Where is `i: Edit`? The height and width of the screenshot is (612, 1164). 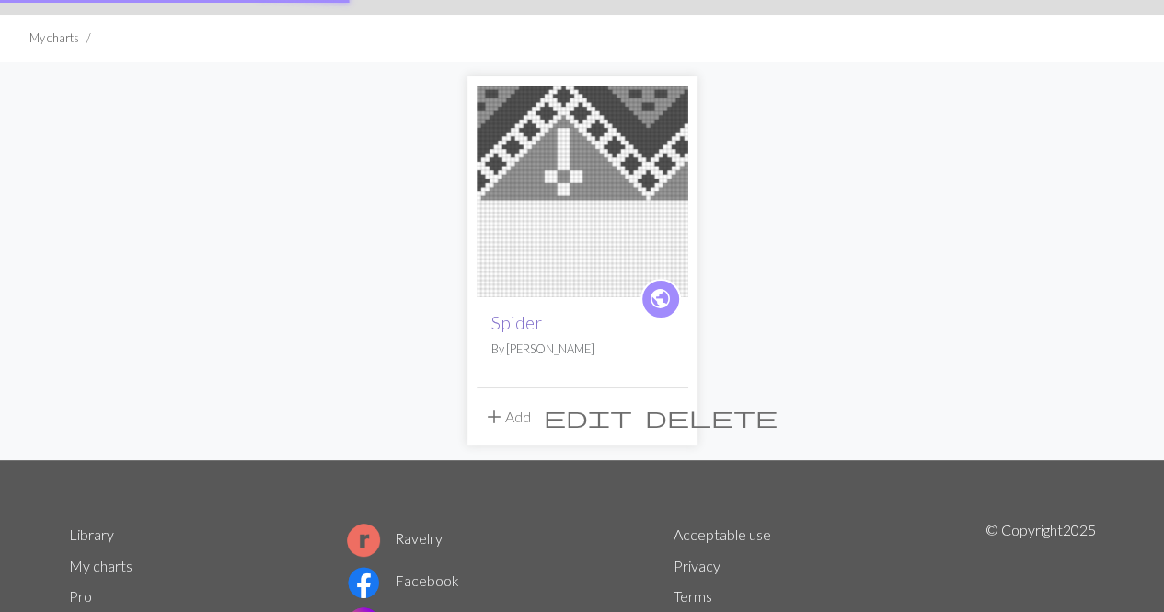
i: Edit is located at coordinates (588, 417).